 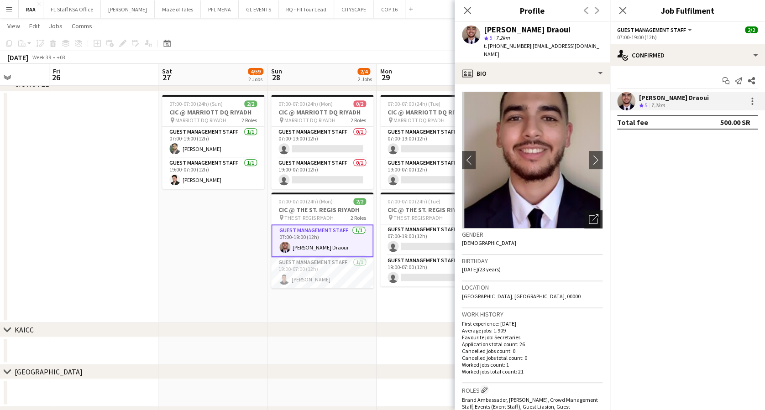 I want to click on div: Confirmed, so click(x=687, y=55).